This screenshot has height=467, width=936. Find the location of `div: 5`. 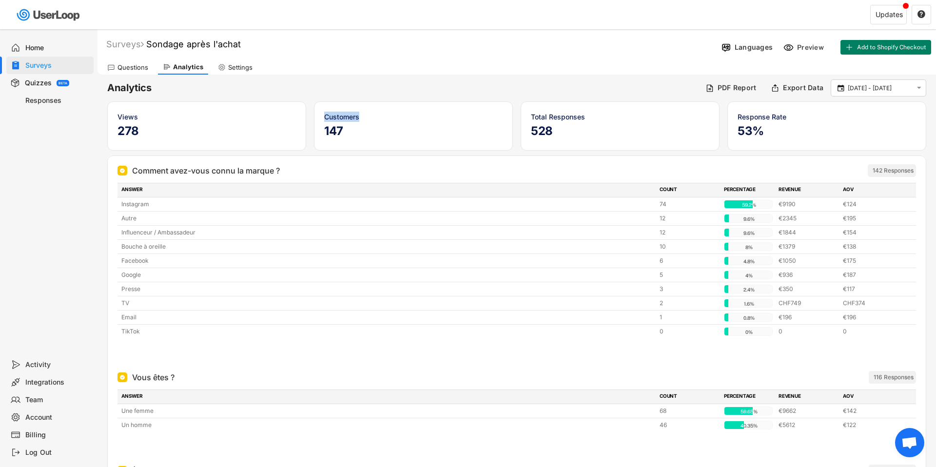

div: 5 is located at coordinates (689, 275).